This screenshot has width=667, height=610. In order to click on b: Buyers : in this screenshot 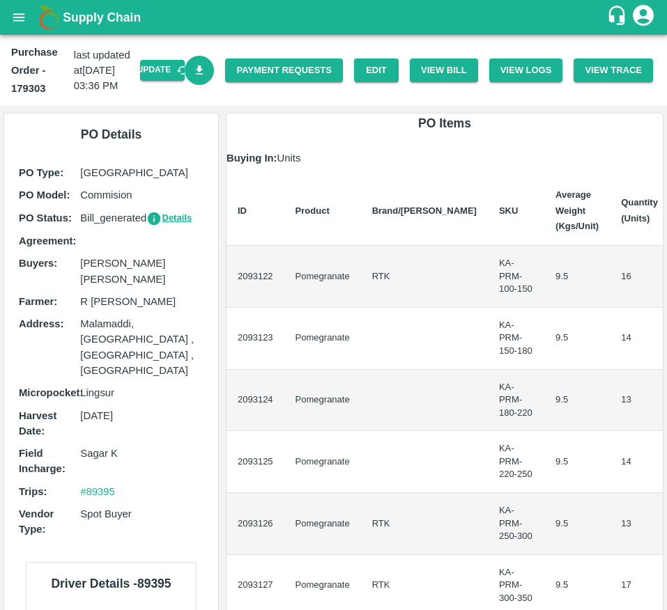, I will do `click(38, 263)`.